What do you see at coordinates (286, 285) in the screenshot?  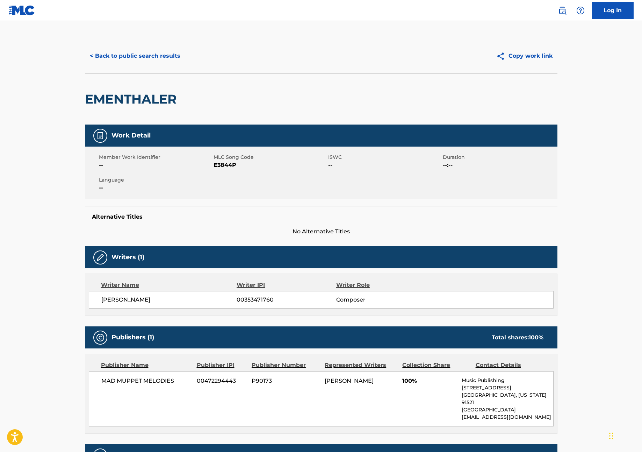 I see `div: Writer IPI` at bounding box center [286, 285].